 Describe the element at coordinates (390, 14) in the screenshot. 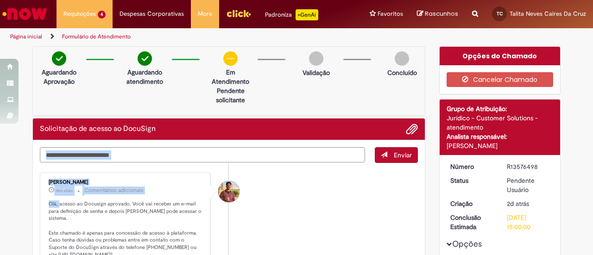

I see `span: Favoritos` at that location.